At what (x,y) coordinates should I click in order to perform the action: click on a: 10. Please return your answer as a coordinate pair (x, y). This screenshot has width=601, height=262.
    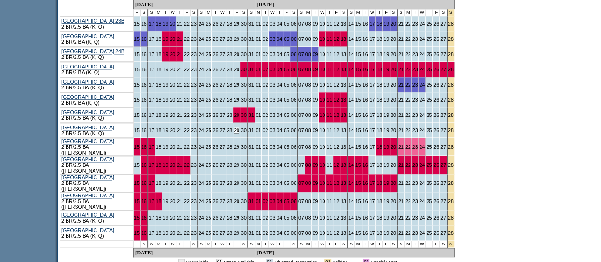
    Looking at the image, I should click on (322, 85).